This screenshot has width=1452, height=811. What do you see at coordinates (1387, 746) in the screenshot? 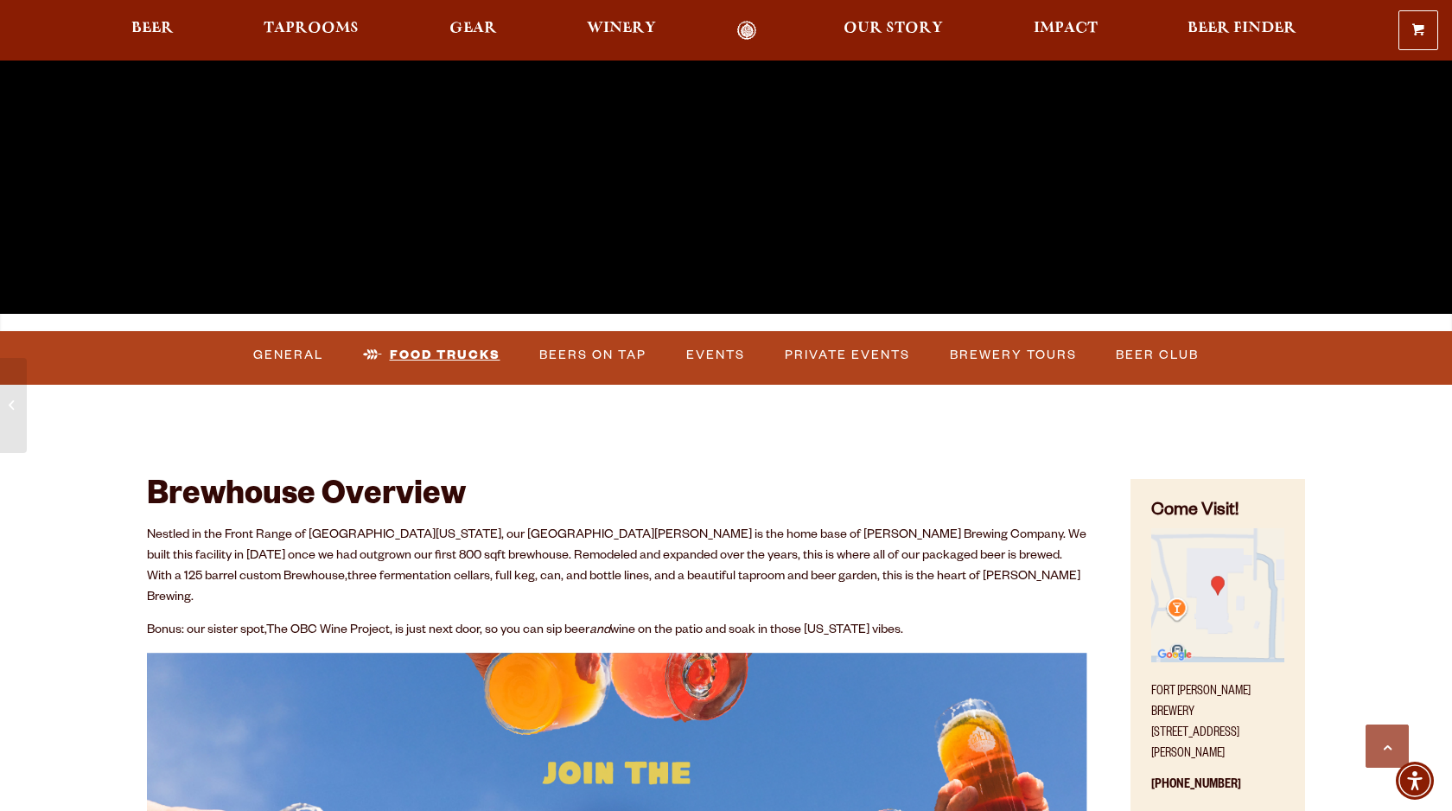
I see `a: Scroll to top` at bounding box center [1387, 746].